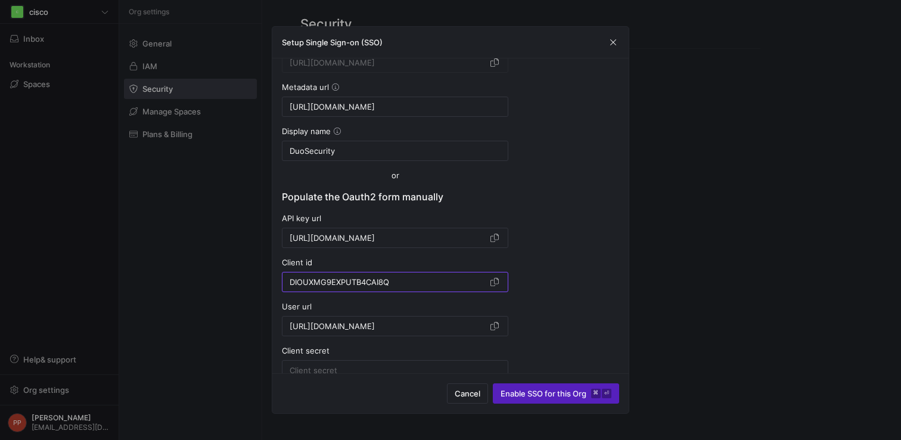  Describe the element at coordinates (556, 393) in the screenshot. I see `span: Enable SSO for this Org` at that location.